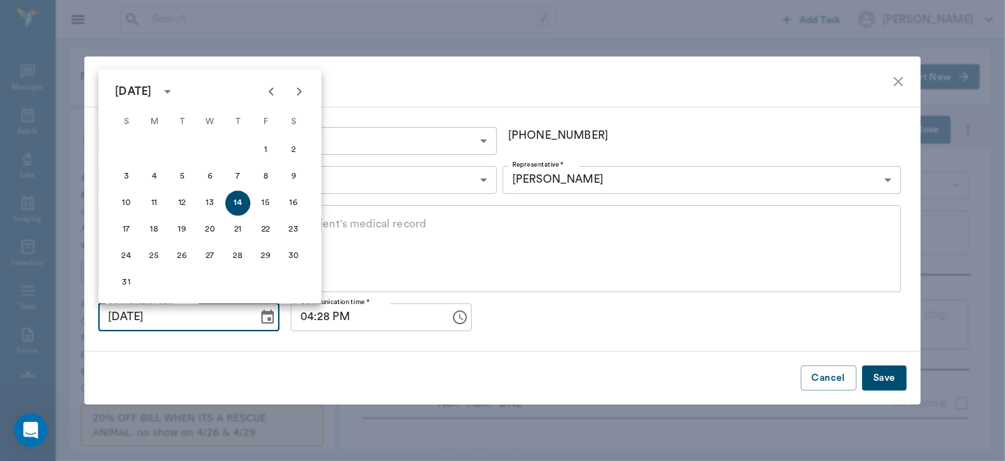 The width and height of the screenshot is (1005, 461). I want to click on button: 20, so click(210, 229).